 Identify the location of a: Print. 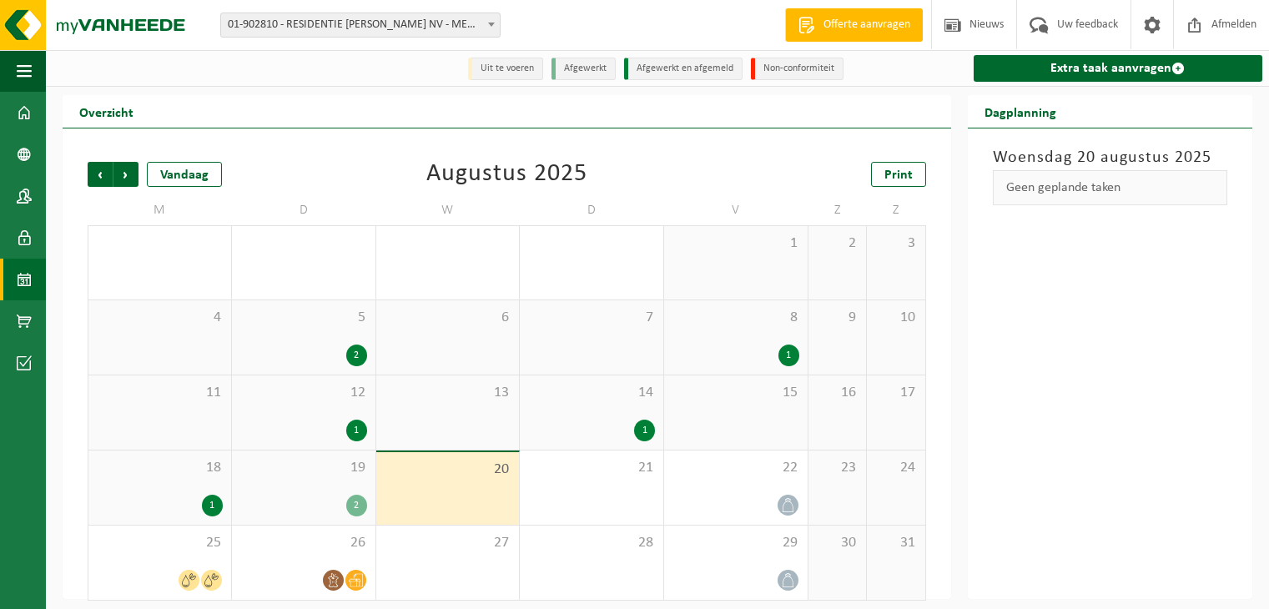
(899, 174).